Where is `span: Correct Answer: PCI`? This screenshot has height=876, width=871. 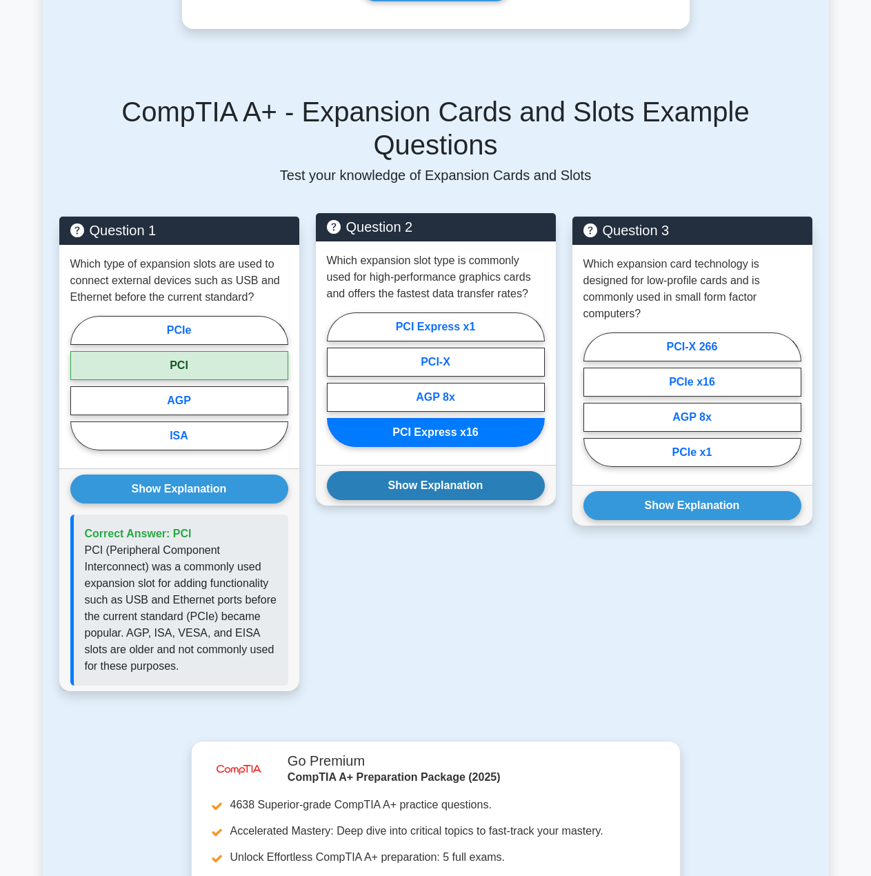 span: Correct Answer: PCI is located at coordinates (138, 533).